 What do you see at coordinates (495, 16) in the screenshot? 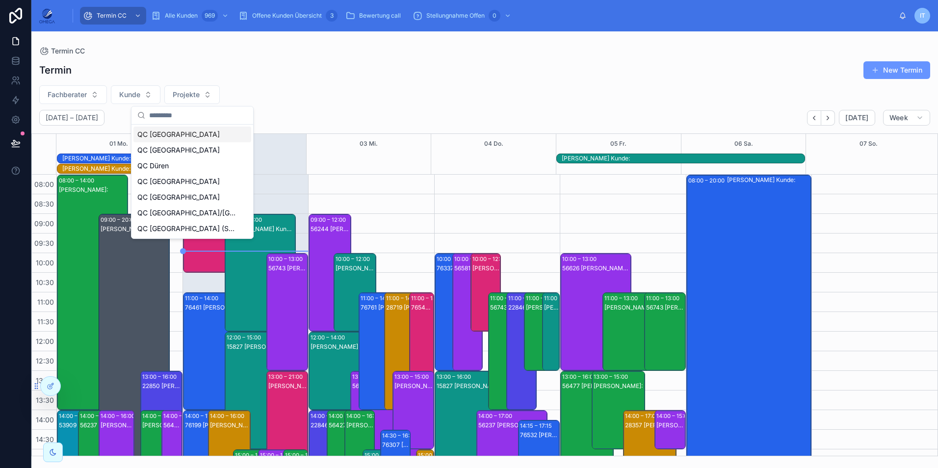
I see `div: 0` at bounding box center [495, 16].